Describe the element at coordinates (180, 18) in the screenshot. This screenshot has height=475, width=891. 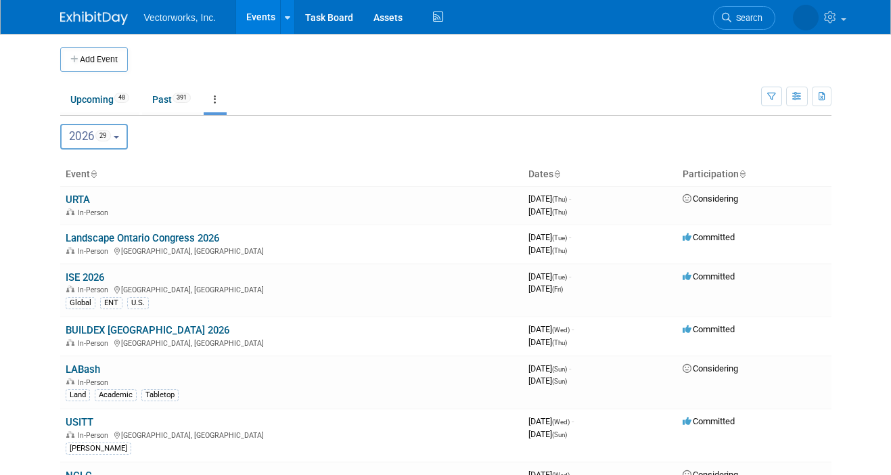
I see `span: Vectorworks, Inc.` at that location.